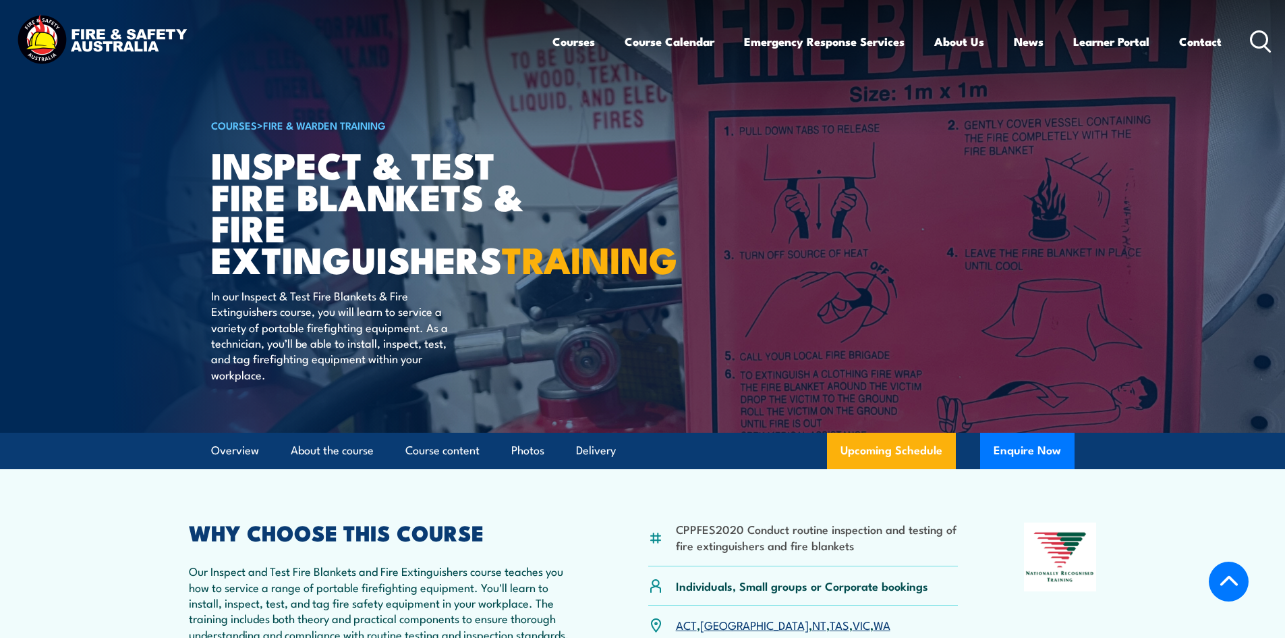 This screenshot has width=1285, height=638. Describe the element at coordinates (1029, 41) in the screenshot. I see `a: News` at that location.